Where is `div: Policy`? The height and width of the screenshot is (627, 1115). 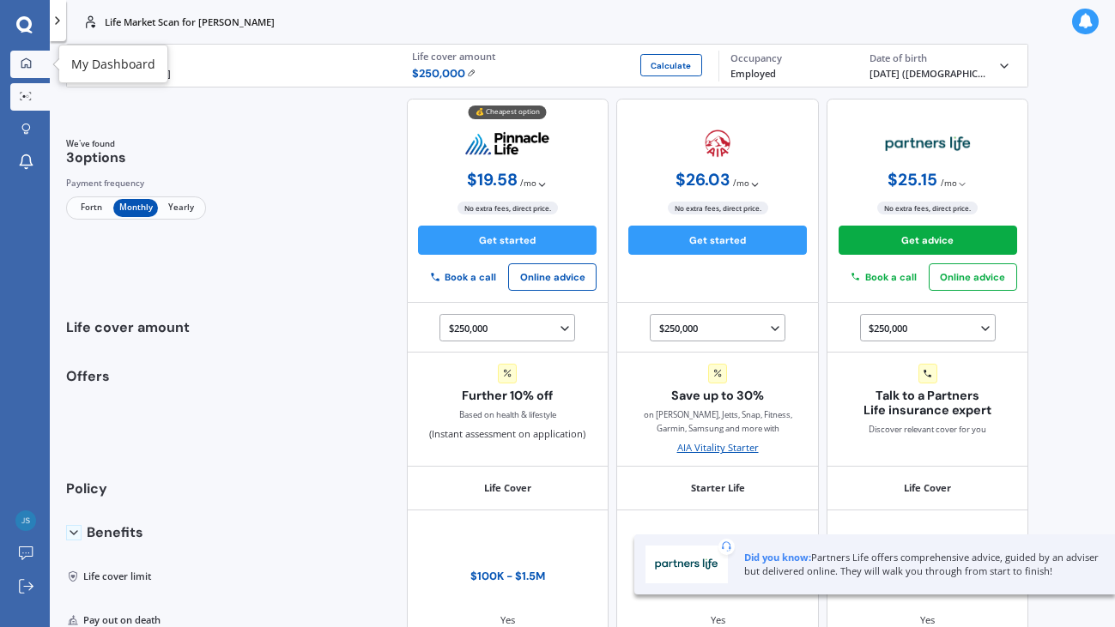 div: Policy is located at coordinates (141, 488).